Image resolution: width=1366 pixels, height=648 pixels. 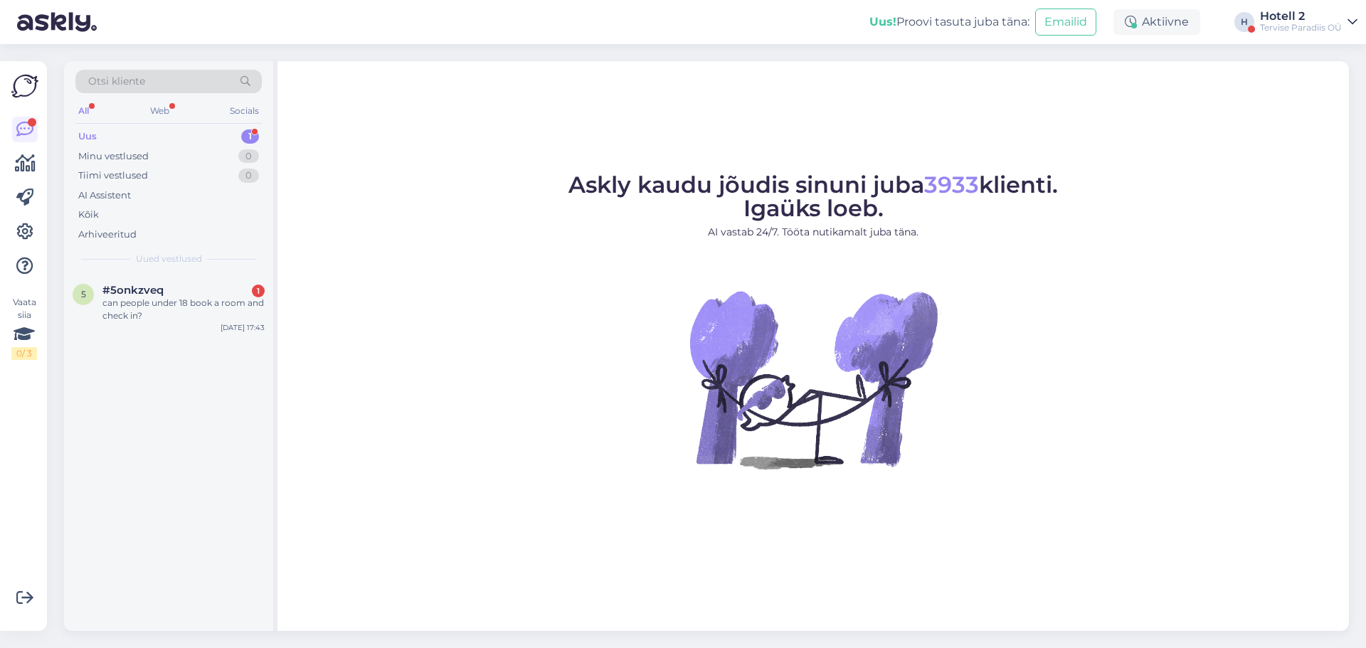 I want to click on div: Vaata siia, so click(x=24, y=328).